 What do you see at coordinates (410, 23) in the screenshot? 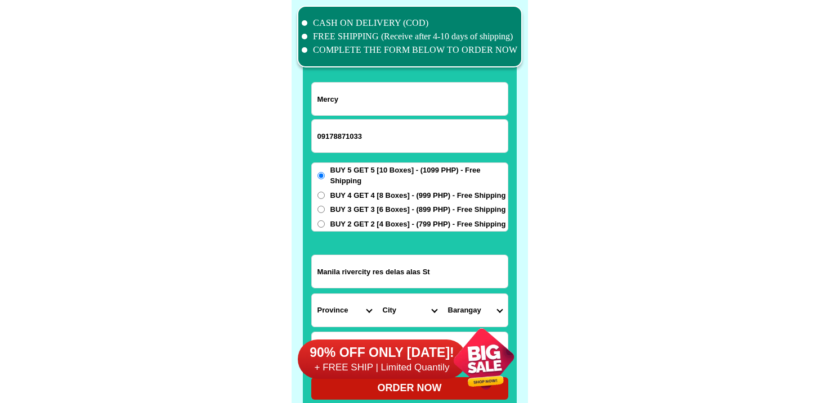
I see `li: CASH ON DELIVERY (COD)` at bounding box center [410, 23].